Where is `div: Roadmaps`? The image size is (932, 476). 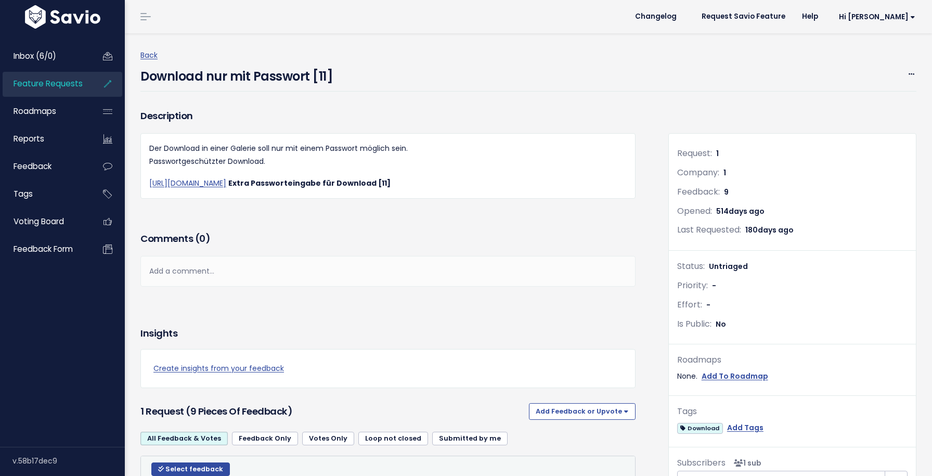
div: Roadmaps is located at coordinates (792, 360).